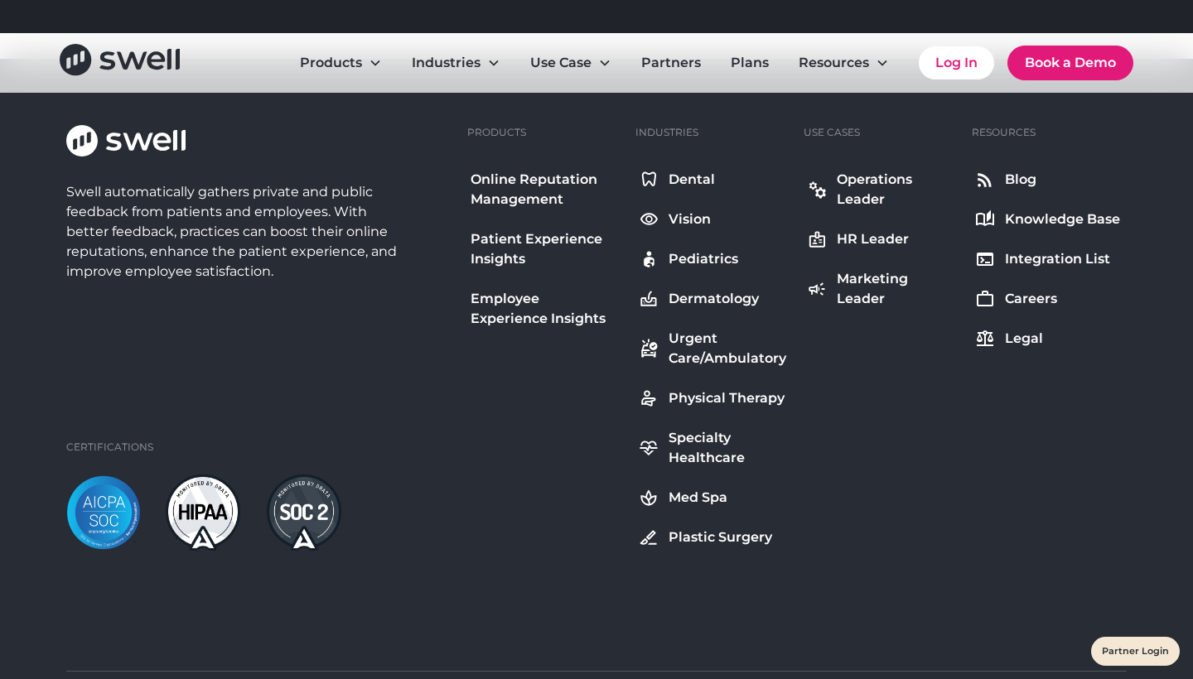 This screenshot has height=679, width=1193. Describe the element at coordinates (1020, 180) in the screenshot. I see `div: Blog` at that location.